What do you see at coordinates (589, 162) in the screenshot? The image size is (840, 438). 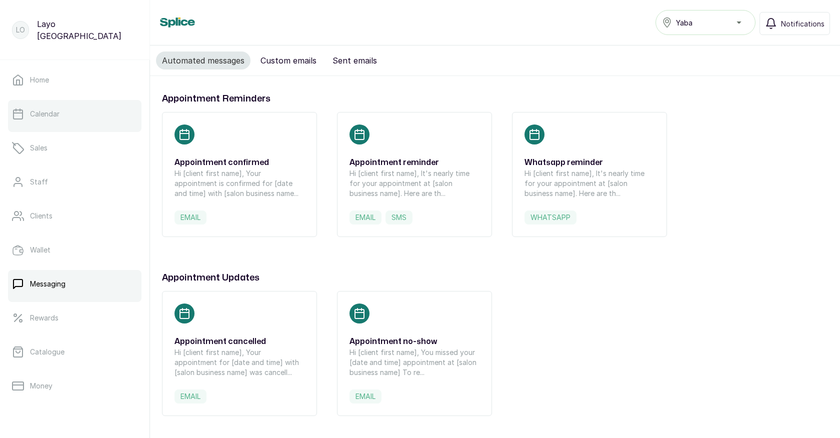 I see `h3: Whatsapp reminder` at bounding box center [589, 162].